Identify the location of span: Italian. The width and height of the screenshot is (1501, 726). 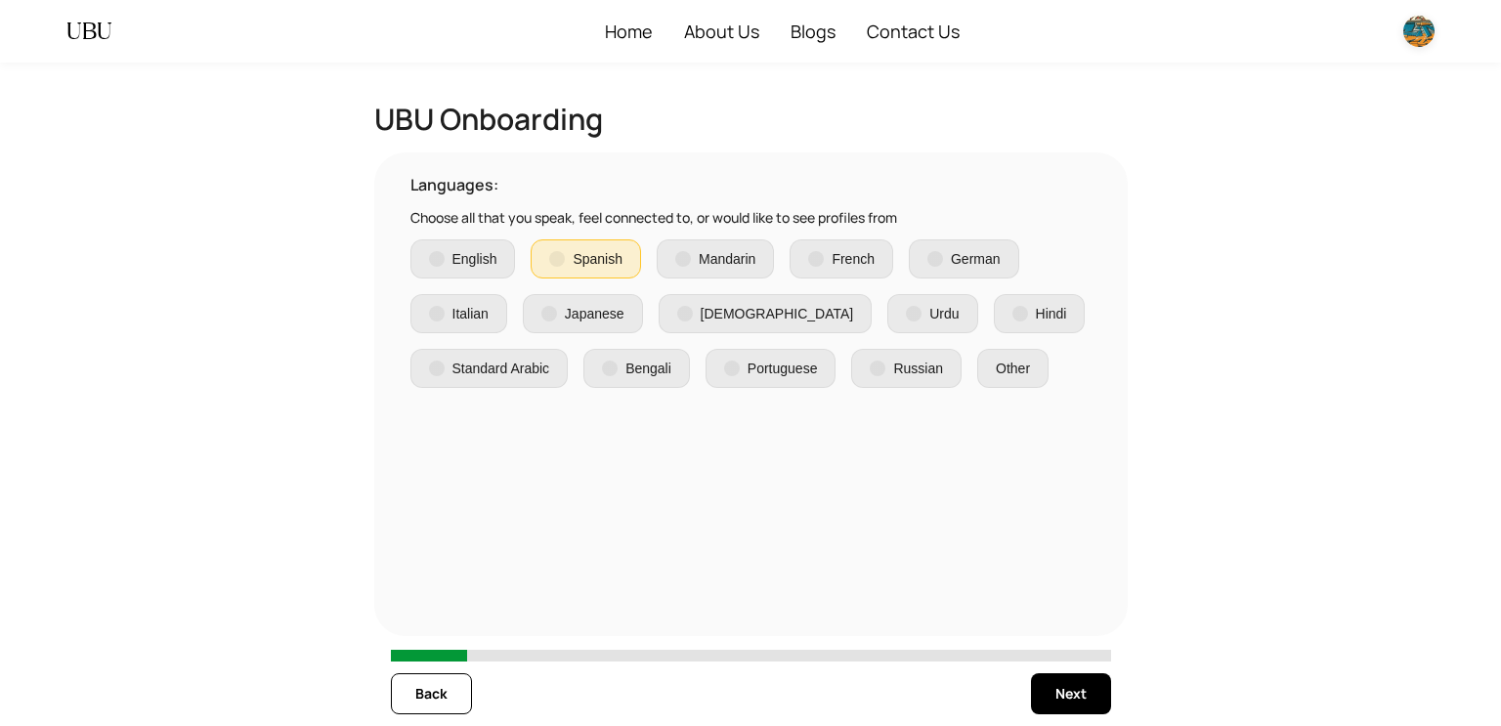
(470, 314).